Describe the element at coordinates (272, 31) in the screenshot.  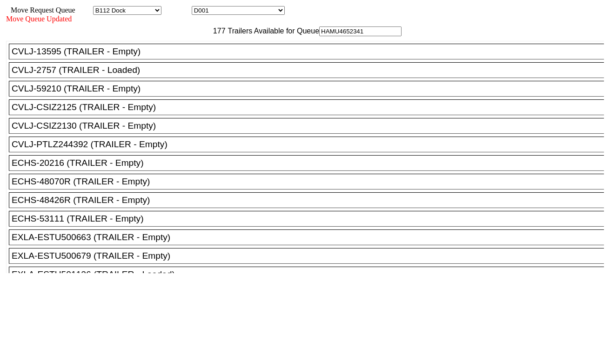
I see `span: Trailers Available for Queue` at that location.